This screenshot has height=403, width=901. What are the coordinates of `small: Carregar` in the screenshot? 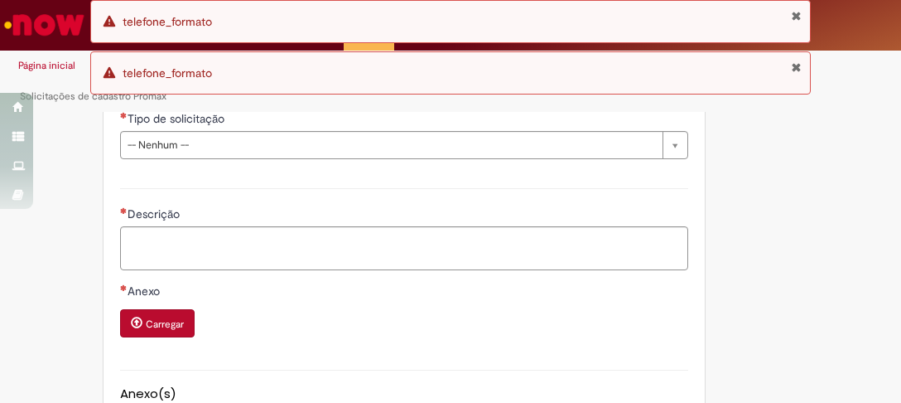 It's located at (165, 324).